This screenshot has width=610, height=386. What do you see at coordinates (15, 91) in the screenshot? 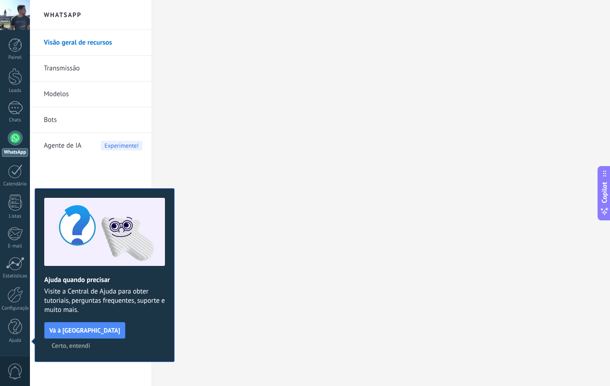
I see `div: Leads` at bounding box center [15, 91].